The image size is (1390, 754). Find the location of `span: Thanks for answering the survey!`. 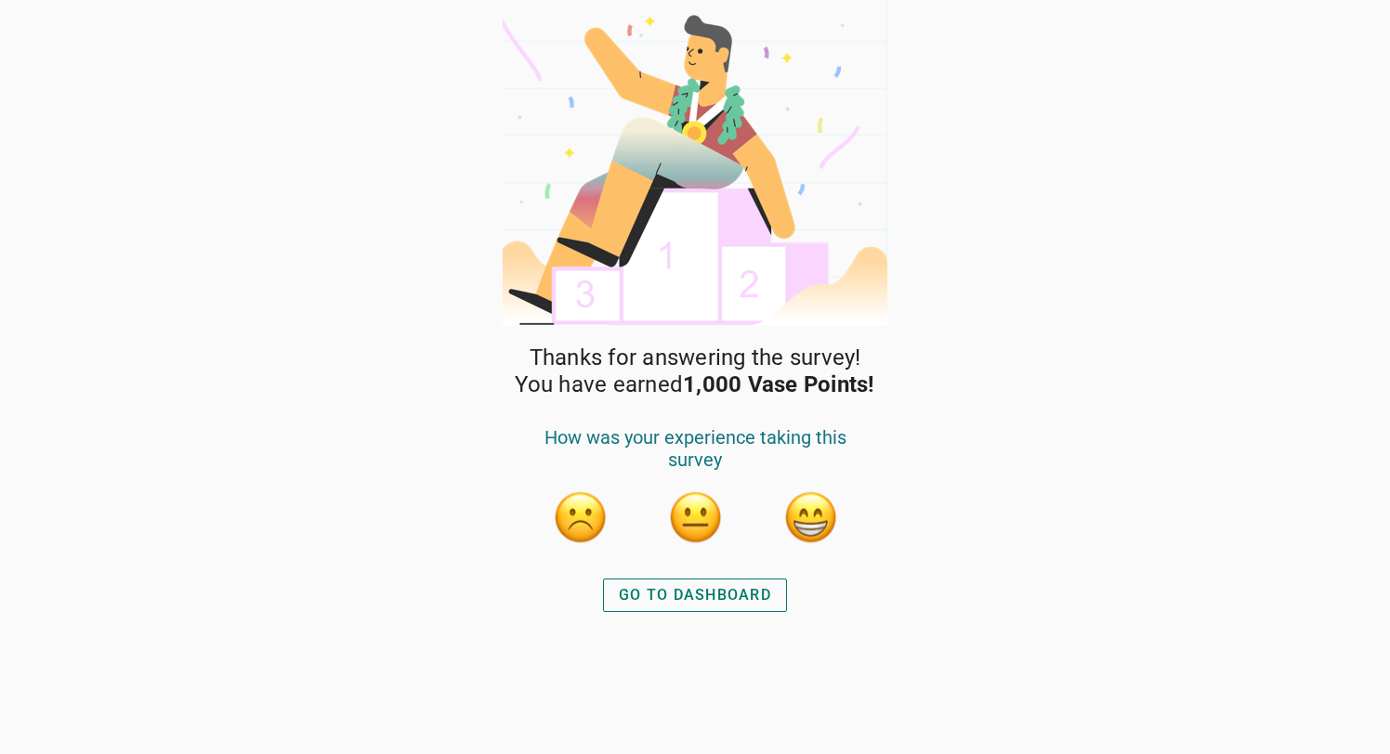

span: Thanks for answering the survey! is located at coordinates (695, 358).